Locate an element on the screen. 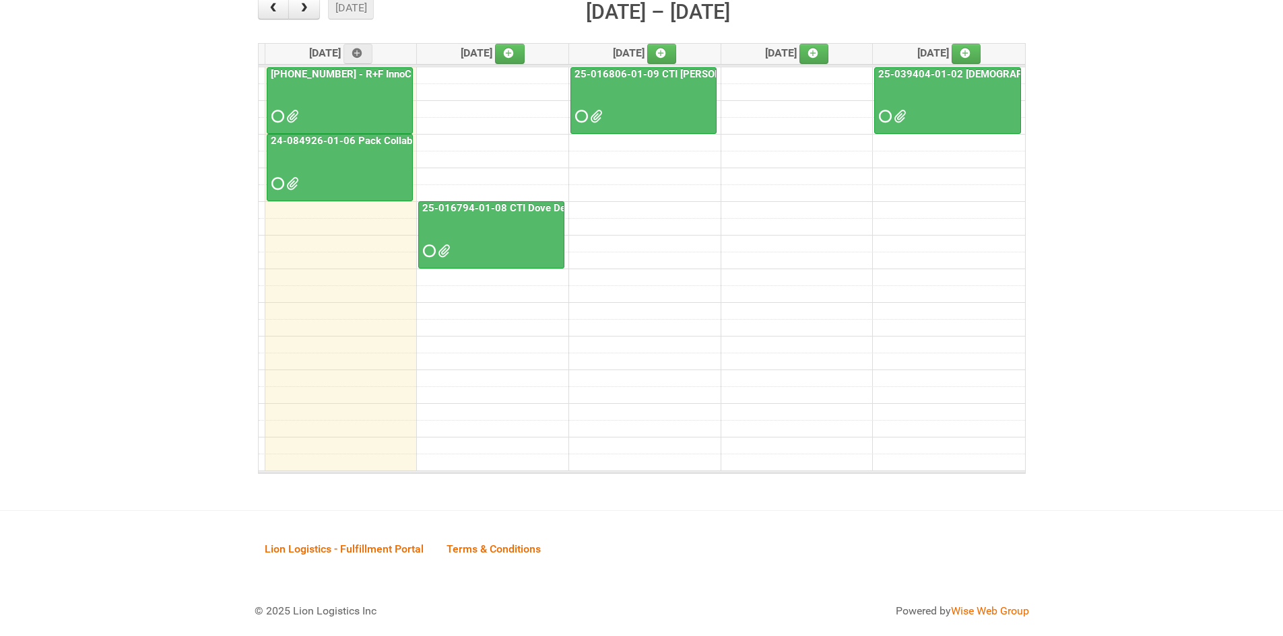 The height and width of the screenshot is (636, 1283). span: Terms & Conditions is located at coordinates (494, 549).